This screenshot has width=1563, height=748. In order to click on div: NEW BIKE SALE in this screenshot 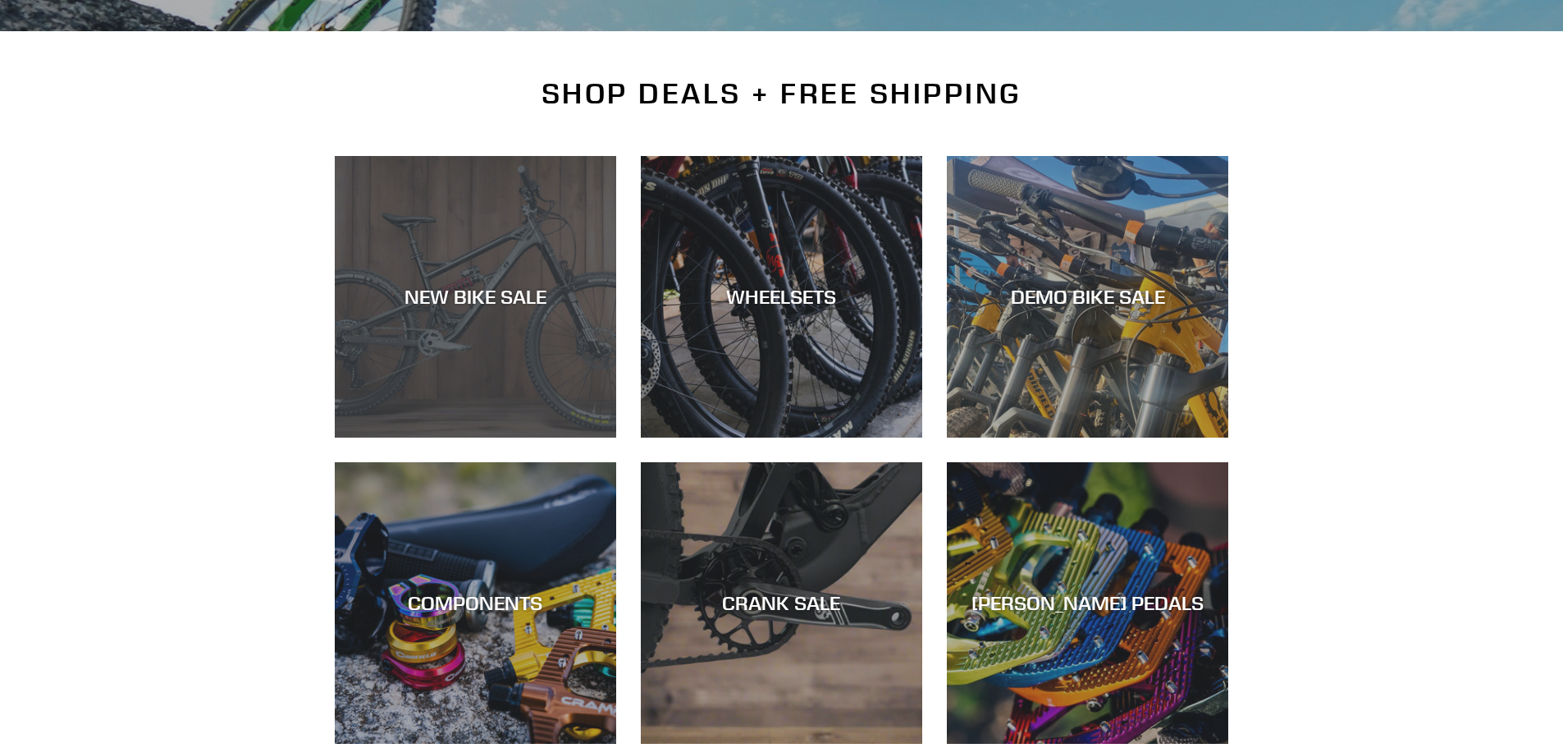, I will do `click(475, 296)`.